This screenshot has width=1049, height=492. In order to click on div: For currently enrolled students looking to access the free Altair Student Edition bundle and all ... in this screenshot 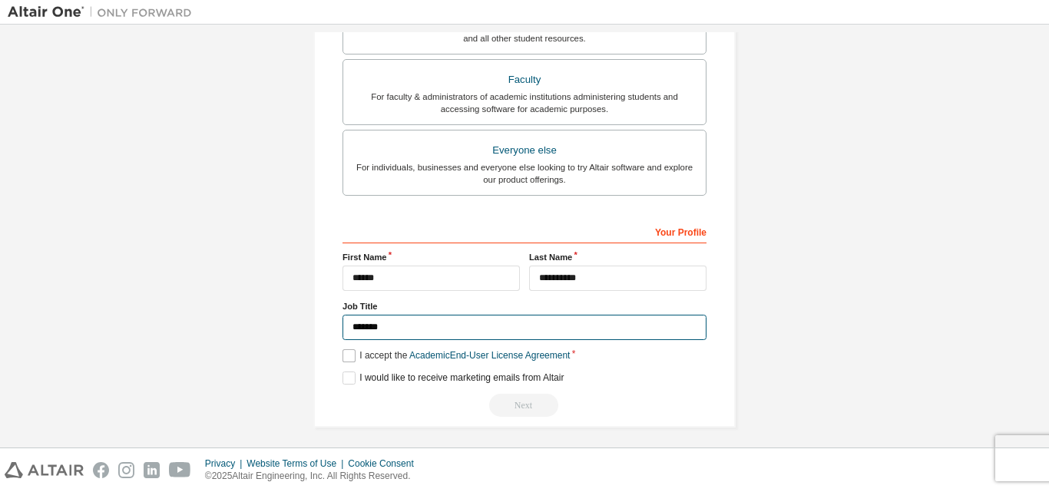, I will do `click(524, 32)`.